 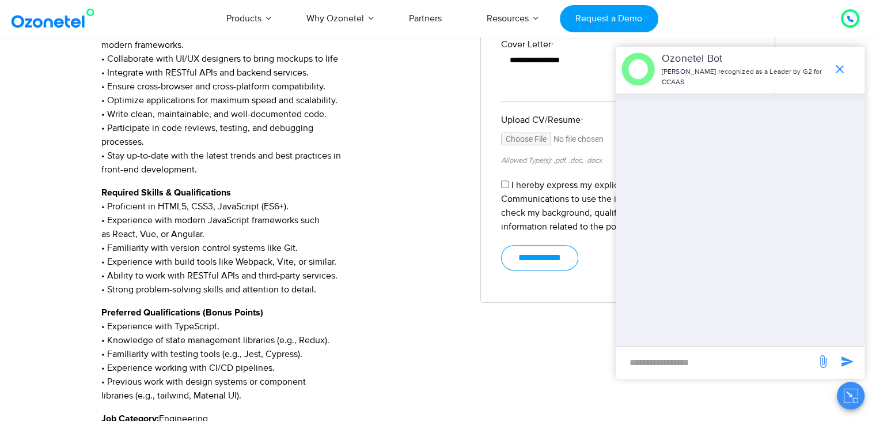 What do you see at coordinates (282, 241) in the screenshot?
I see `p: • Proficient in HTML5, CSS3, JavaScript (ES6+). • Experience with modern JavaScript frameworks su...` at bounding box center [282, 241].